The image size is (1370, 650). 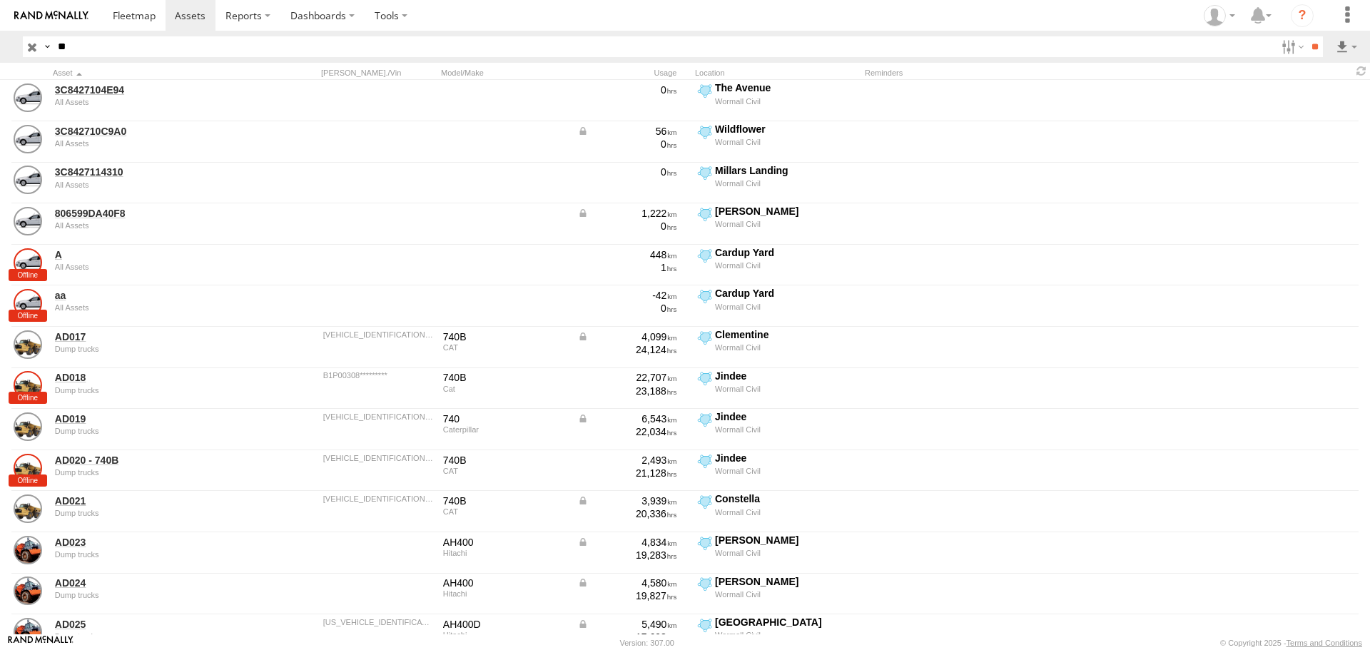 I want to click on label: Search Query, so click(x=47, y=46).